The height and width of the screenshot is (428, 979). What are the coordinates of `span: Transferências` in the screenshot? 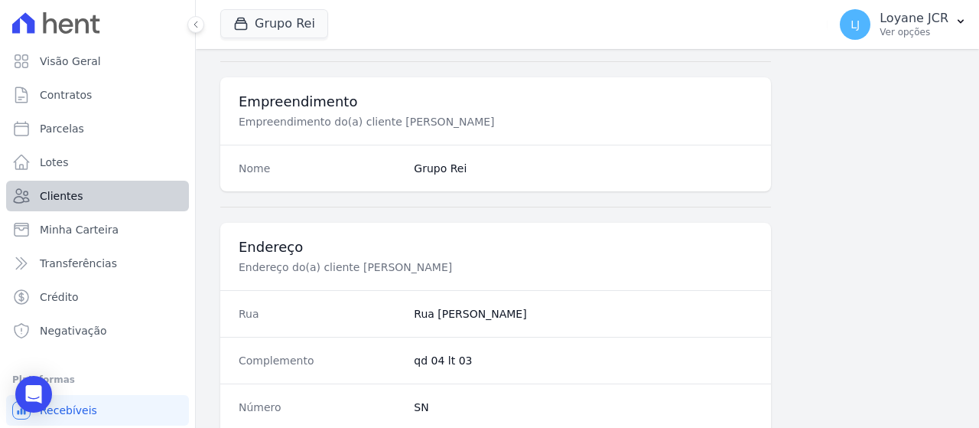 It's located at (78, 263).